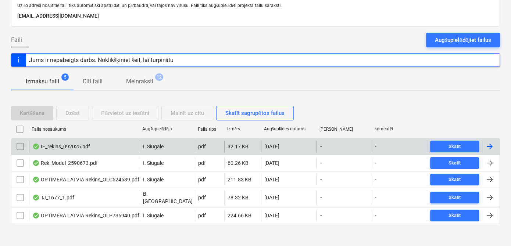  What do you see at coordinates (255, 6) in the screenshot?
I see `p: Uz šo adresi nosūtītie faili tiks automātiski apstrādāti un pārbaudīti, vai tajos nav vīrusu. Fai...` at bounding box center [255, 6].